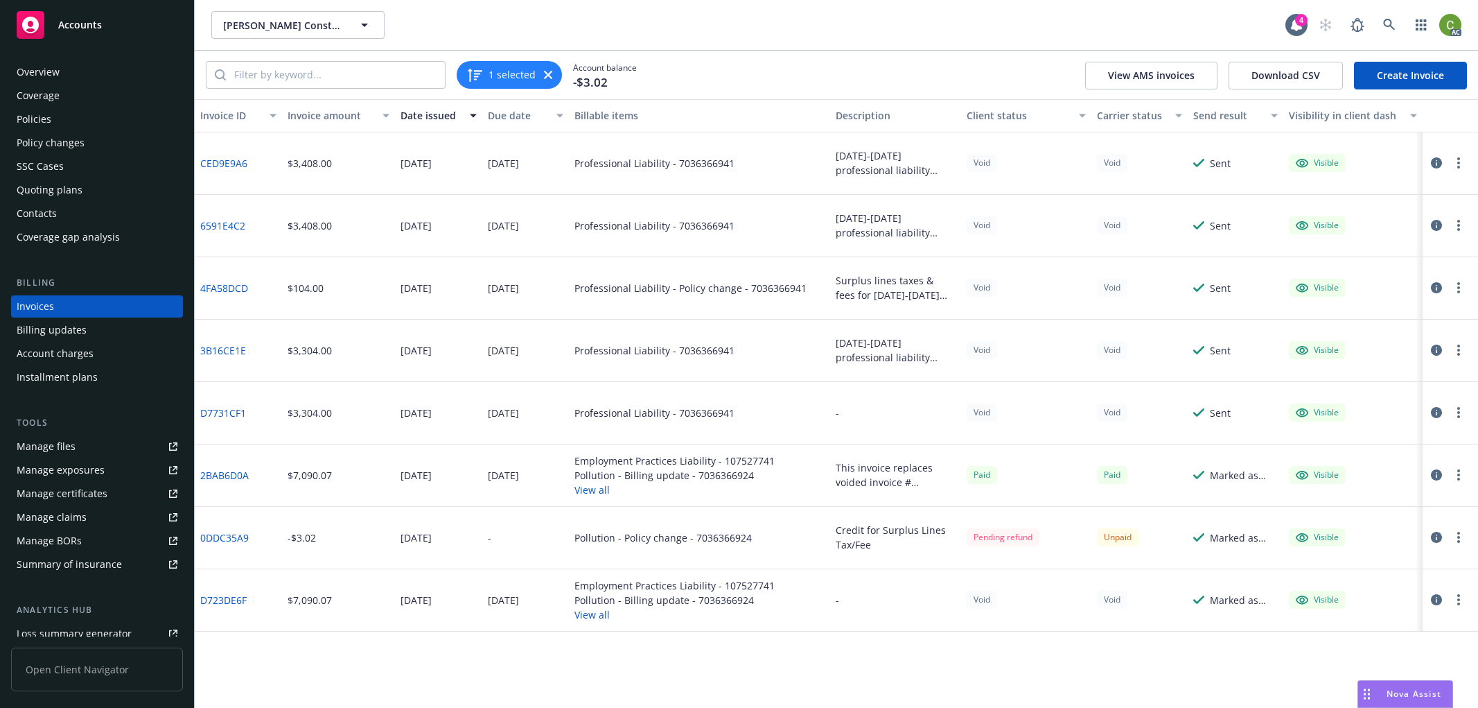  What do you see at coordinates (302, 537) in the screenshot?
I see `div: -$3.02` at bounding box center [302, 537].